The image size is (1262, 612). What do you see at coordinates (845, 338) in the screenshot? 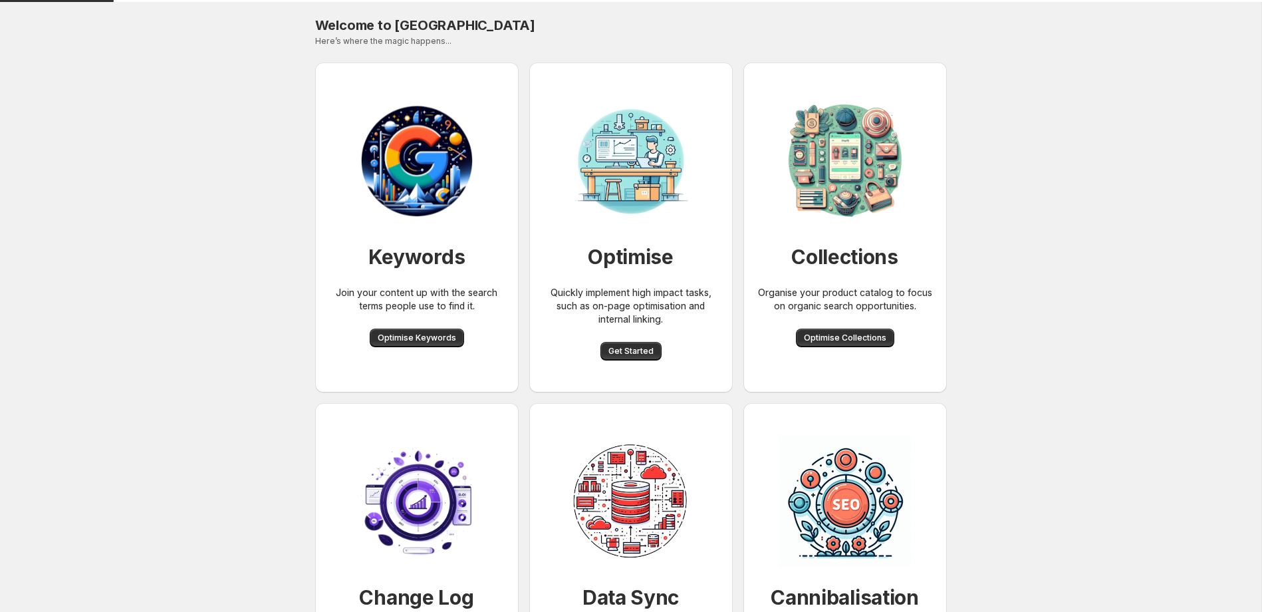
I see `span: Optimise Collections` at bounding box center [845, 338].